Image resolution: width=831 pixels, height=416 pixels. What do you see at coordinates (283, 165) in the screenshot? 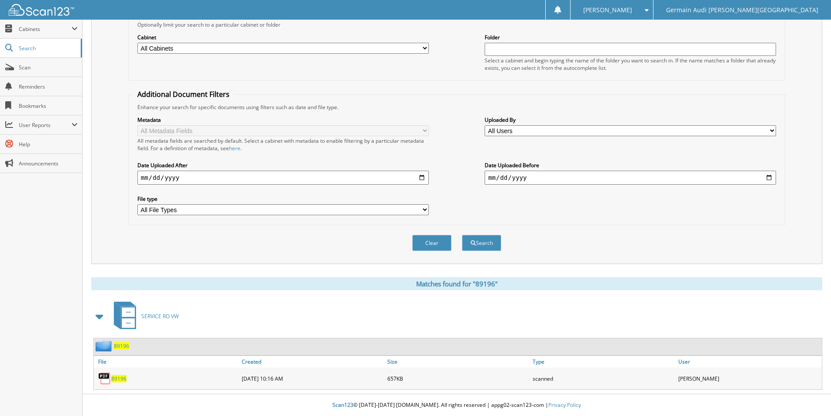
I see `label: Date Uploaded After` at bounding box center [283, 165].